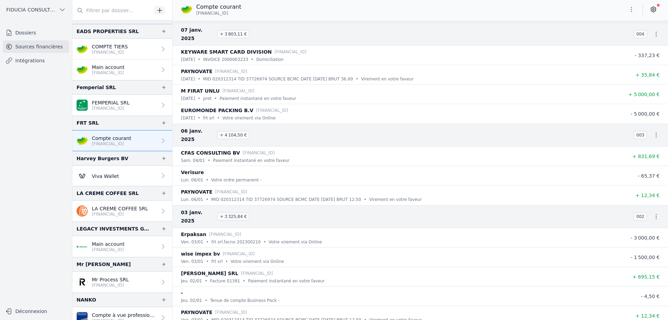 The width and height of the screenshot is (668, 320). Describe the element at coordinates (110, 47) in the screenshot. I see `p: COMPTE TIERS` at that location.